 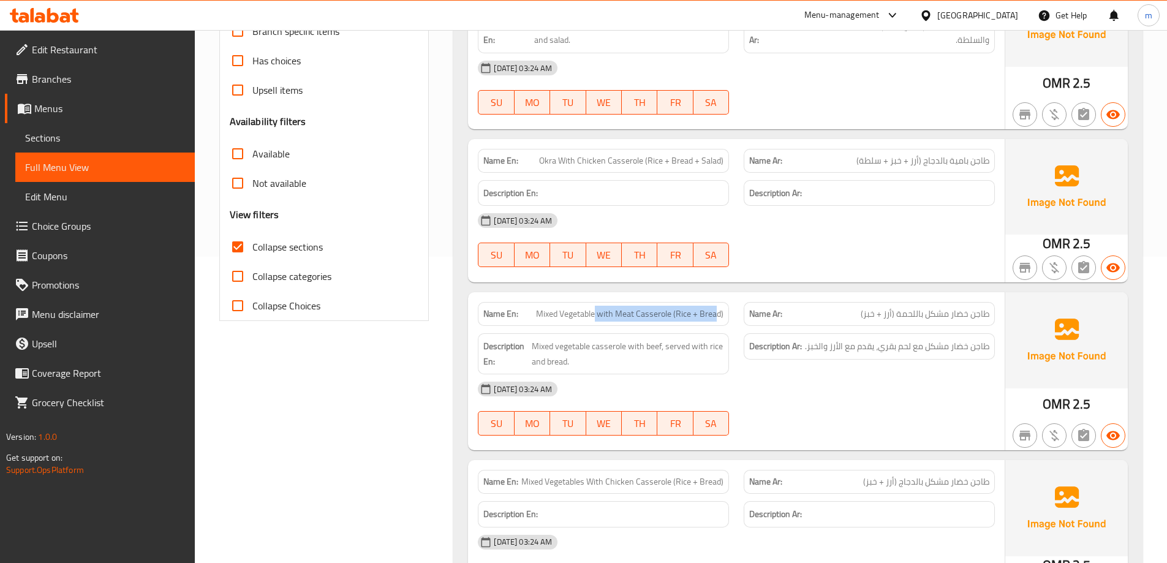 I want to click on a: Menu disclaimer, so click(x=100, y=314).